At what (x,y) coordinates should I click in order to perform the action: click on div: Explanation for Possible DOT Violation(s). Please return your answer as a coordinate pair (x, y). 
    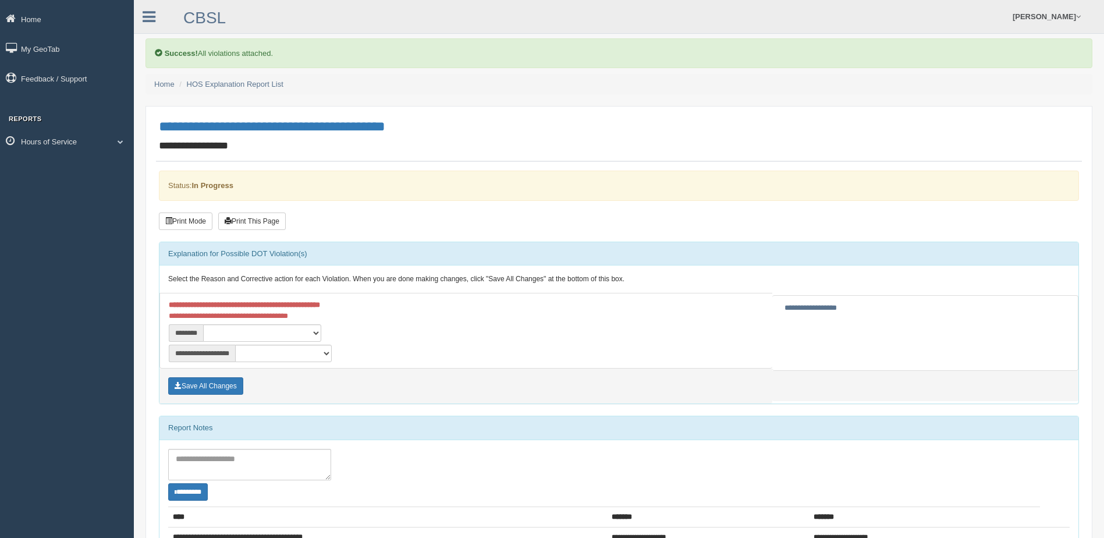
    Looking at the image, I should click on (619, 254).